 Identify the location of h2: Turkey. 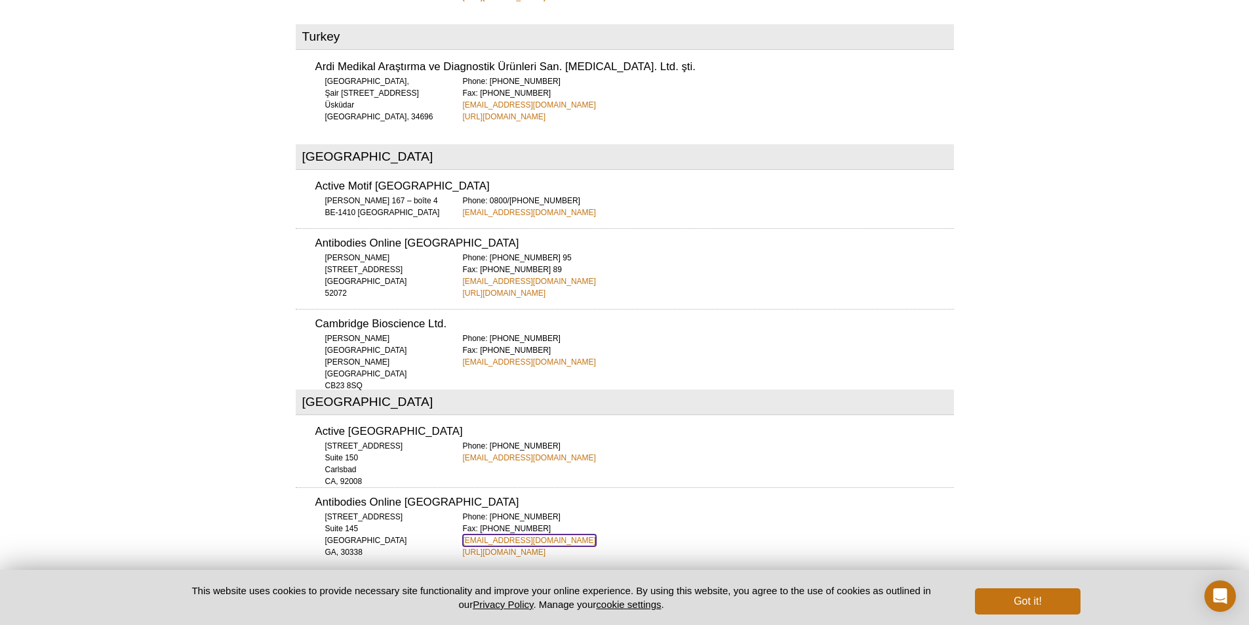
(625, 37).